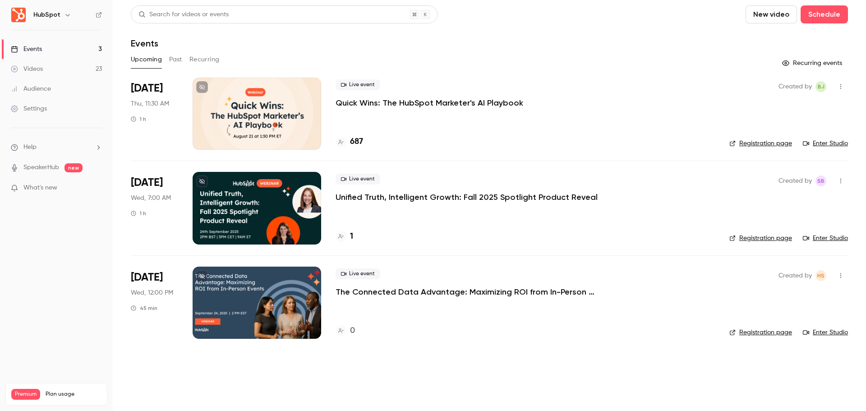 The image size is (866, 411). I want to click on span: Wed, 12:00 PM, so click(152, 293).